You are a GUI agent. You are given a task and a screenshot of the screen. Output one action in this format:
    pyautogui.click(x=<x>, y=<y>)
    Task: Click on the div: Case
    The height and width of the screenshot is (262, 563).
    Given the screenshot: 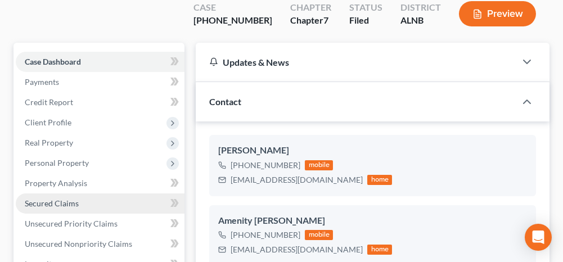 What is the action you would take?
    pyautogui.click(x=233, y=7)
    